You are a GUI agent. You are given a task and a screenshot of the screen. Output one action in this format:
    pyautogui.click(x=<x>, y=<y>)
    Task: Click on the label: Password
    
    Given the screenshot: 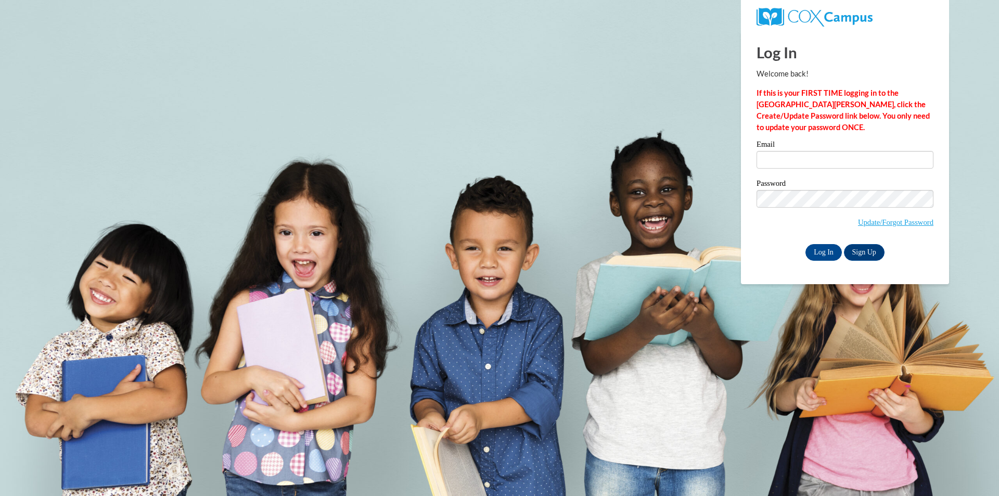 What is the action you would take?
    pyautogui.click(x=845, y=185)
    